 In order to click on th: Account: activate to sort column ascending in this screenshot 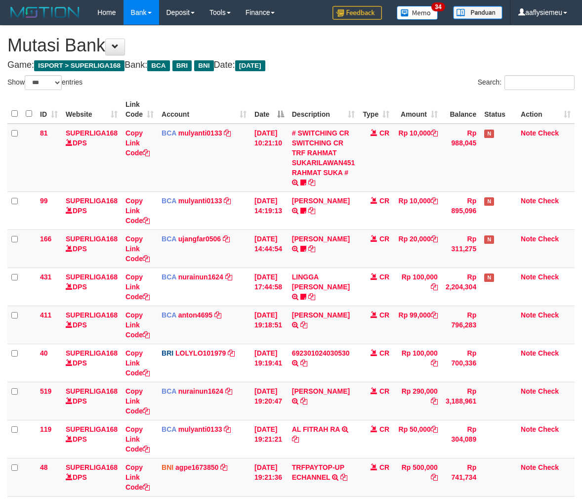, I will do `click(204, 109)`.